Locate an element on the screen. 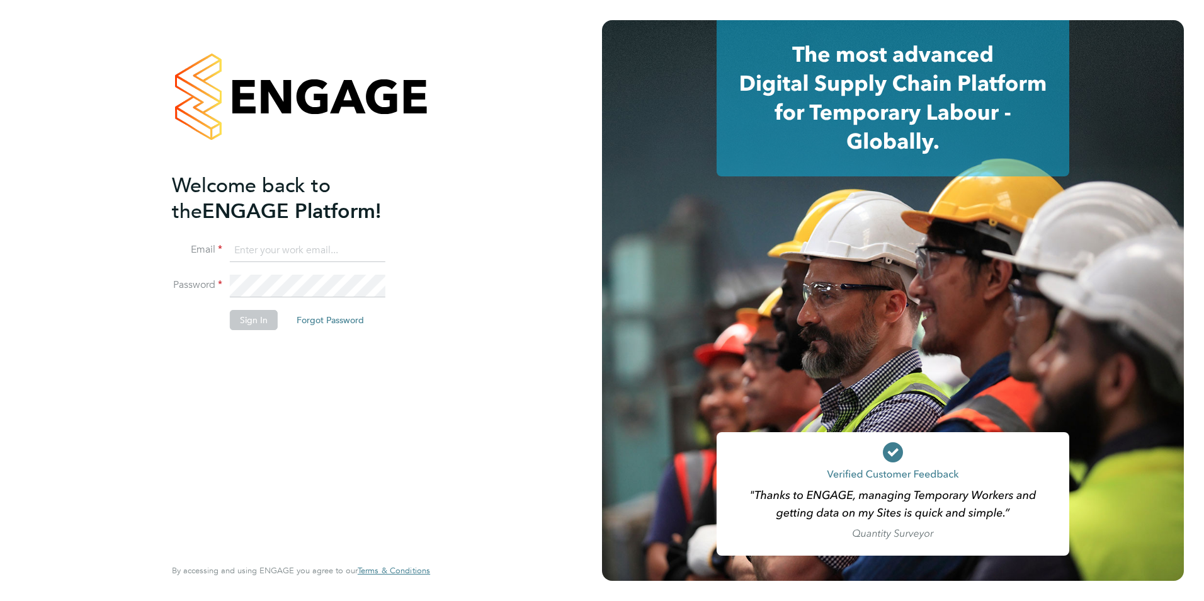 The height and width of the screenshot is (601, 1204). span: Welcome back to the is located at coordinates (251, 198).